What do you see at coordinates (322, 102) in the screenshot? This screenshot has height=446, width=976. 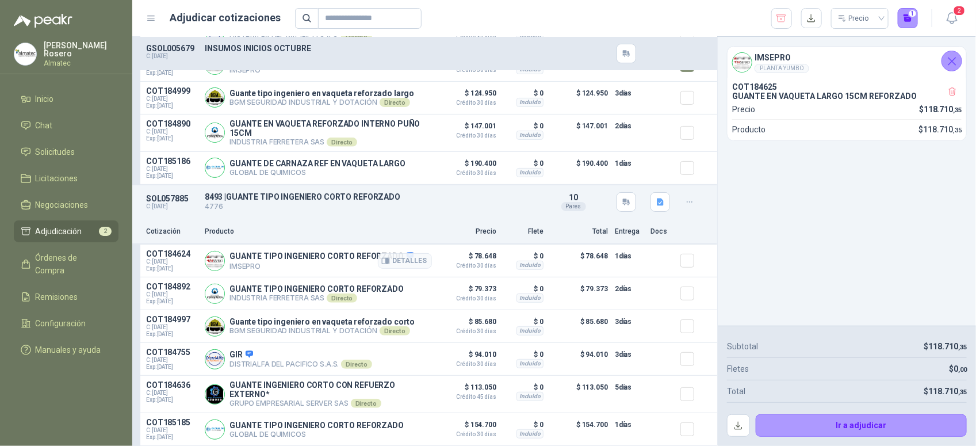 I see `p: BGM SEGURIDAD INDUSTRIAL Y DOTACIÓN` at bounding box center [322, 102].